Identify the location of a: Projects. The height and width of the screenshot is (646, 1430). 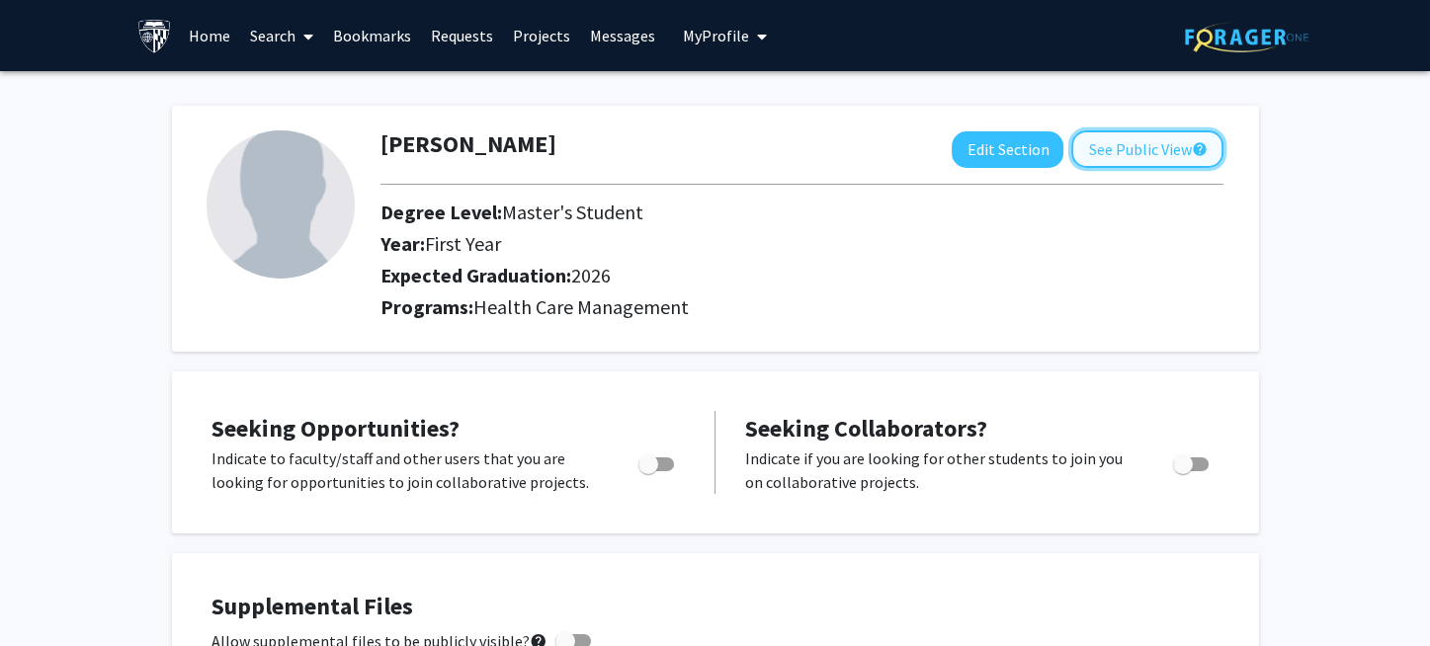
(542, 36).